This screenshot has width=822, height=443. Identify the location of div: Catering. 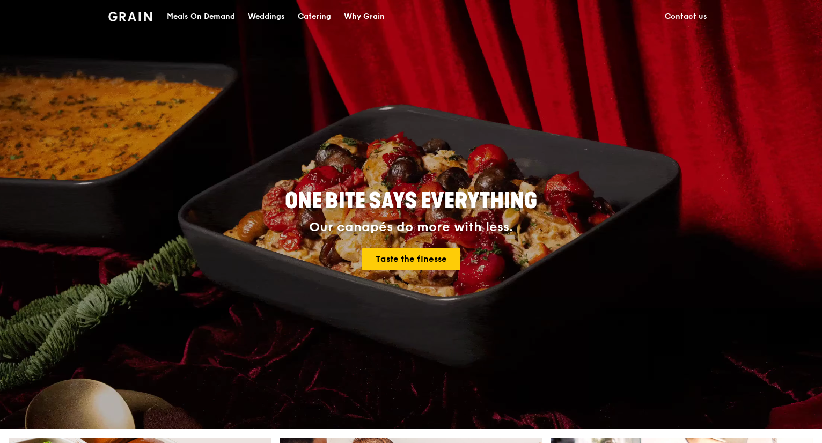
(315, 17).